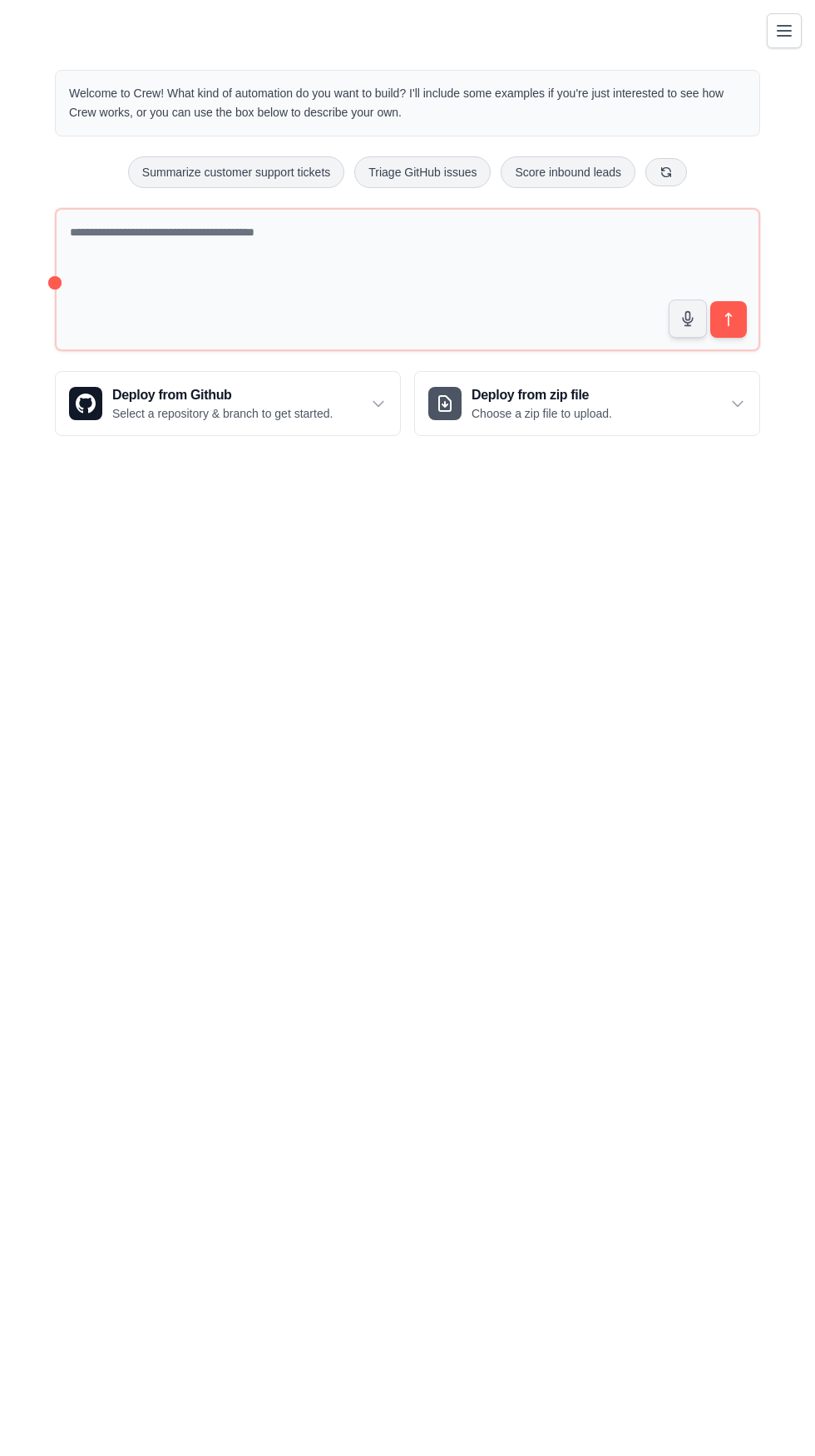  Describe the element at coordinates (542, 395) in the screenshot. I see `h3: Deploy from zip file` at that location.